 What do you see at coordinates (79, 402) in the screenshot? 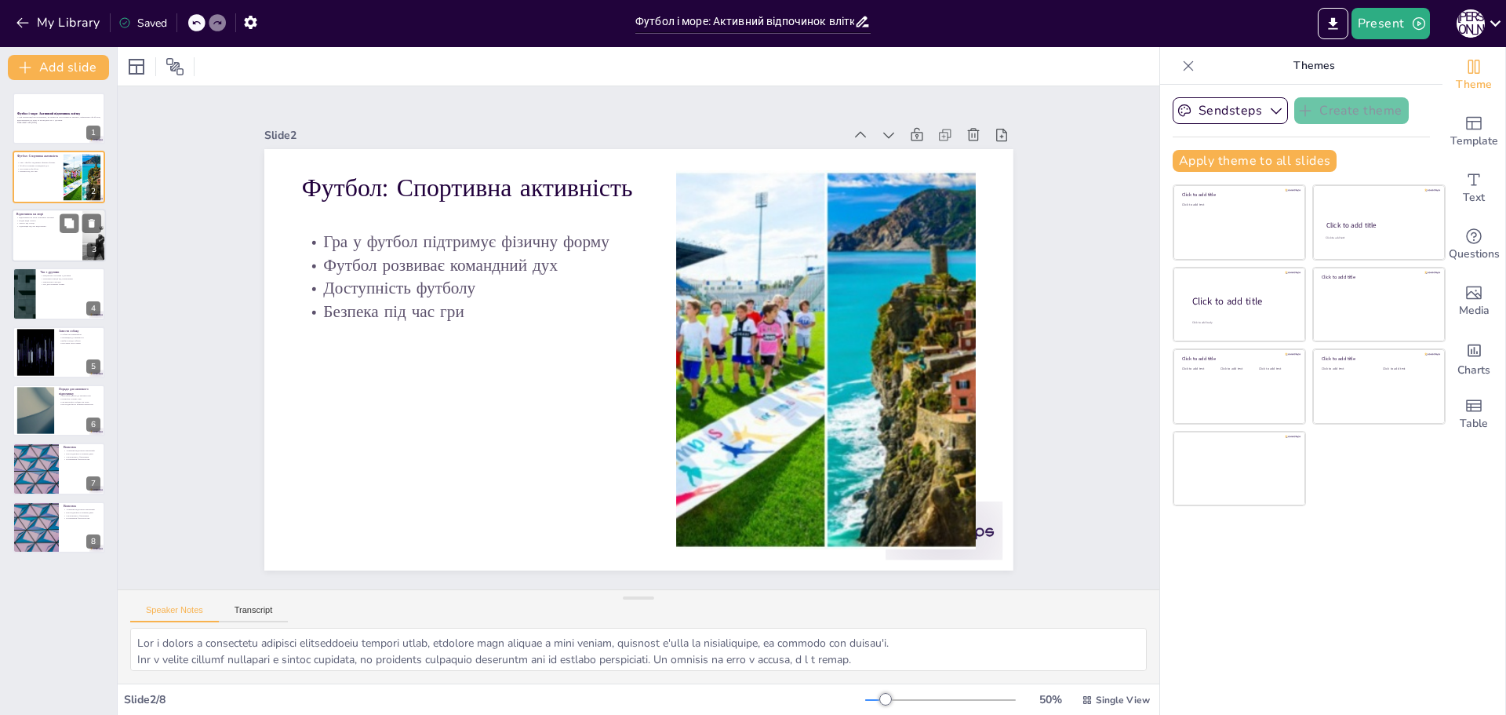
I see `p: Організовуйте поїздки на море` at bounding box center [79, 402].